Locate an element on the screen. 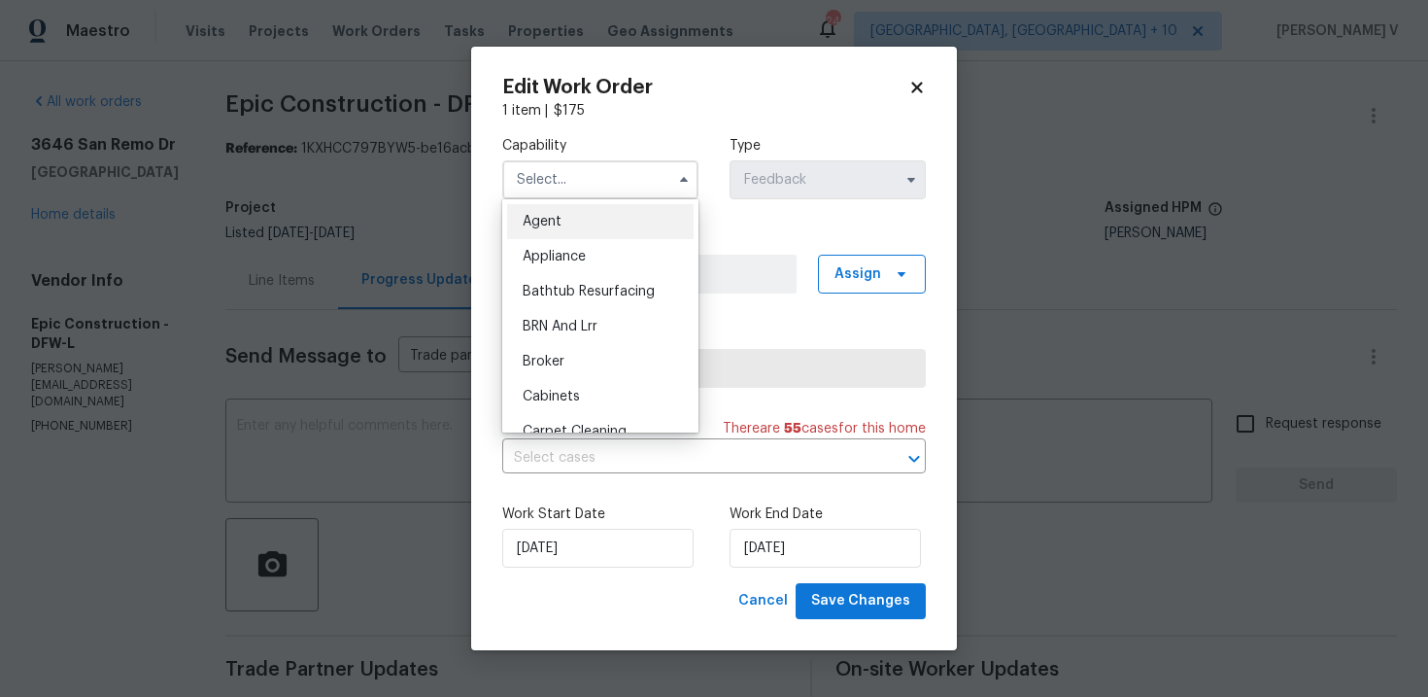 Image resolution: width=1428 pixels, height=697 pixels. h2: Edit Work Order is located at coordinates (705, 87).